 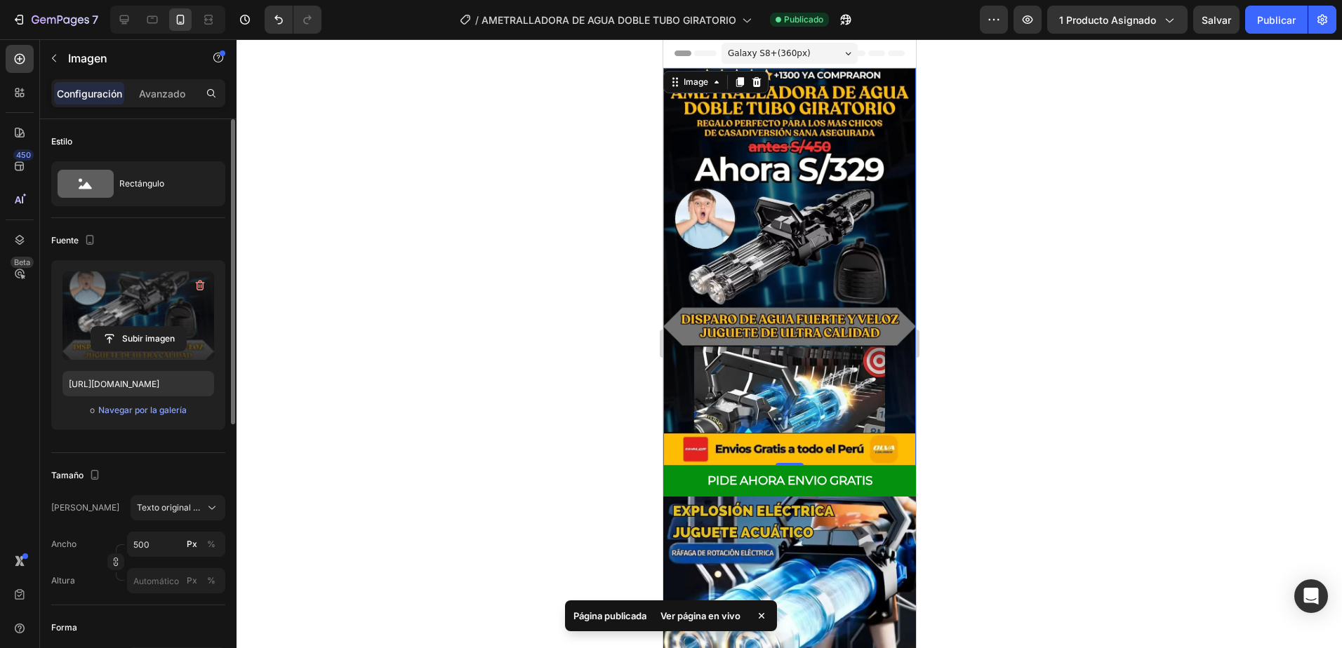 What do you see at coordinates (23, 155) in the screenshot?
I see `div: 450` at bounding box center [23, 155].